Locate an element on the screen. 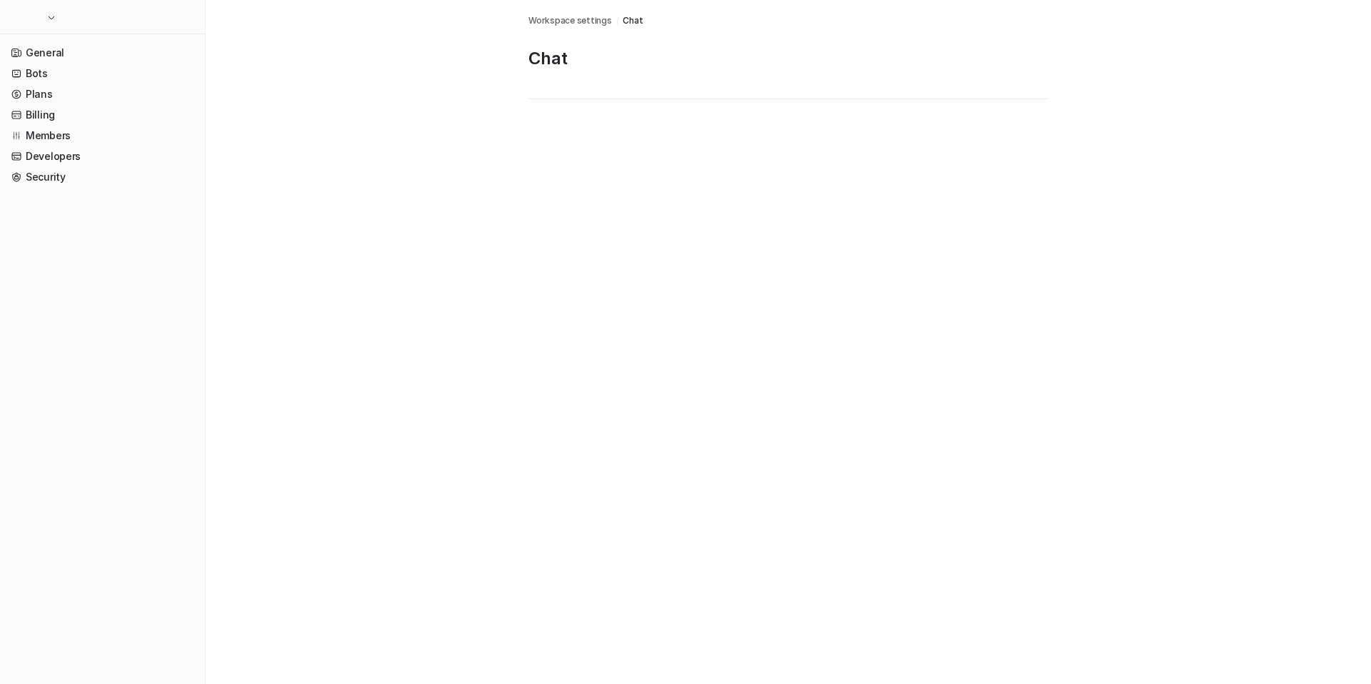  a: General is located at coordinates (102, 53).